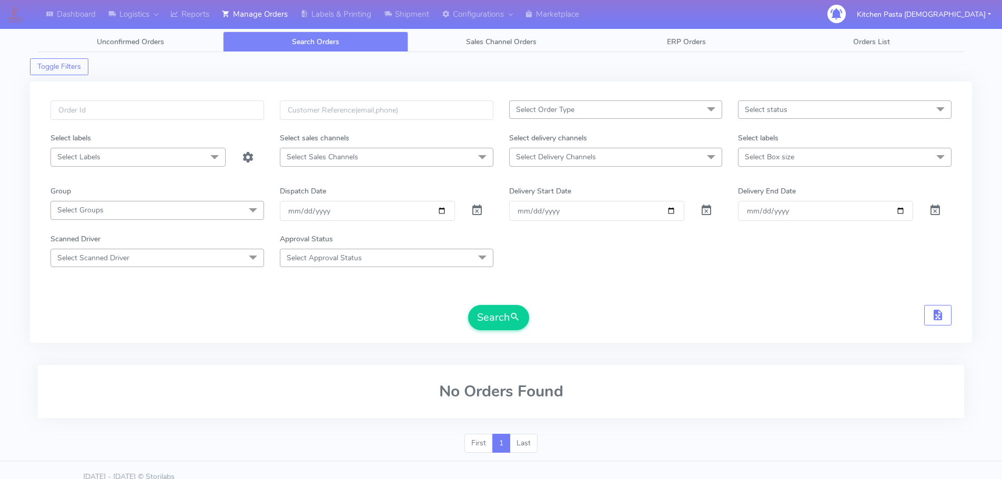 This screenshot has width=1002, height=479. I want to click on button: Search, so click(499, 318).